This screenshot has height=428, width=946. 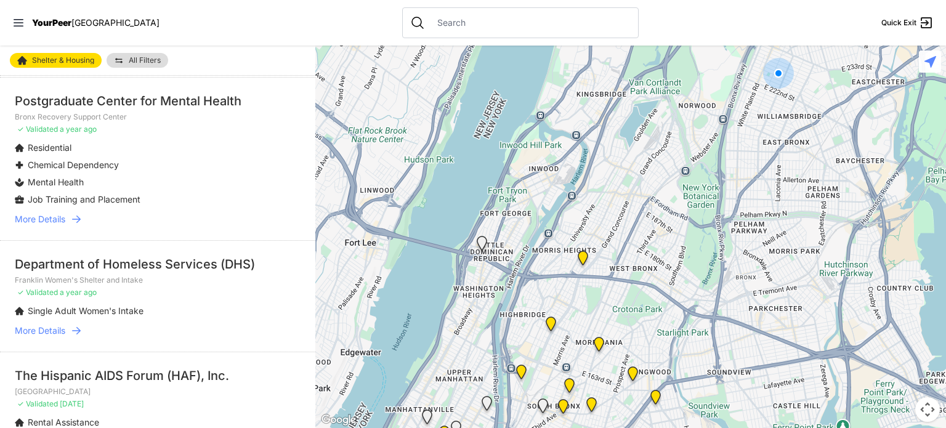 What do you see at coordinates (158, 117) in the screenshot?
I see `p: Bronx Recovery Support Center` at bounding box center [158, 117].